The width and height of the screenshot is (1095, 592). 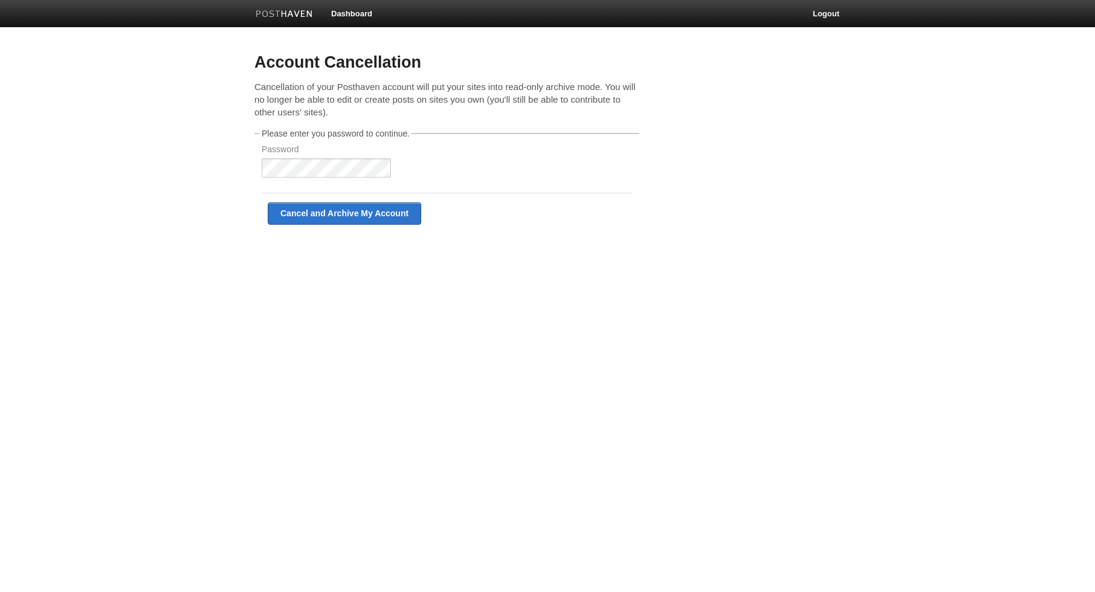 I want to click on label: Password, so click(x=326, y=151).